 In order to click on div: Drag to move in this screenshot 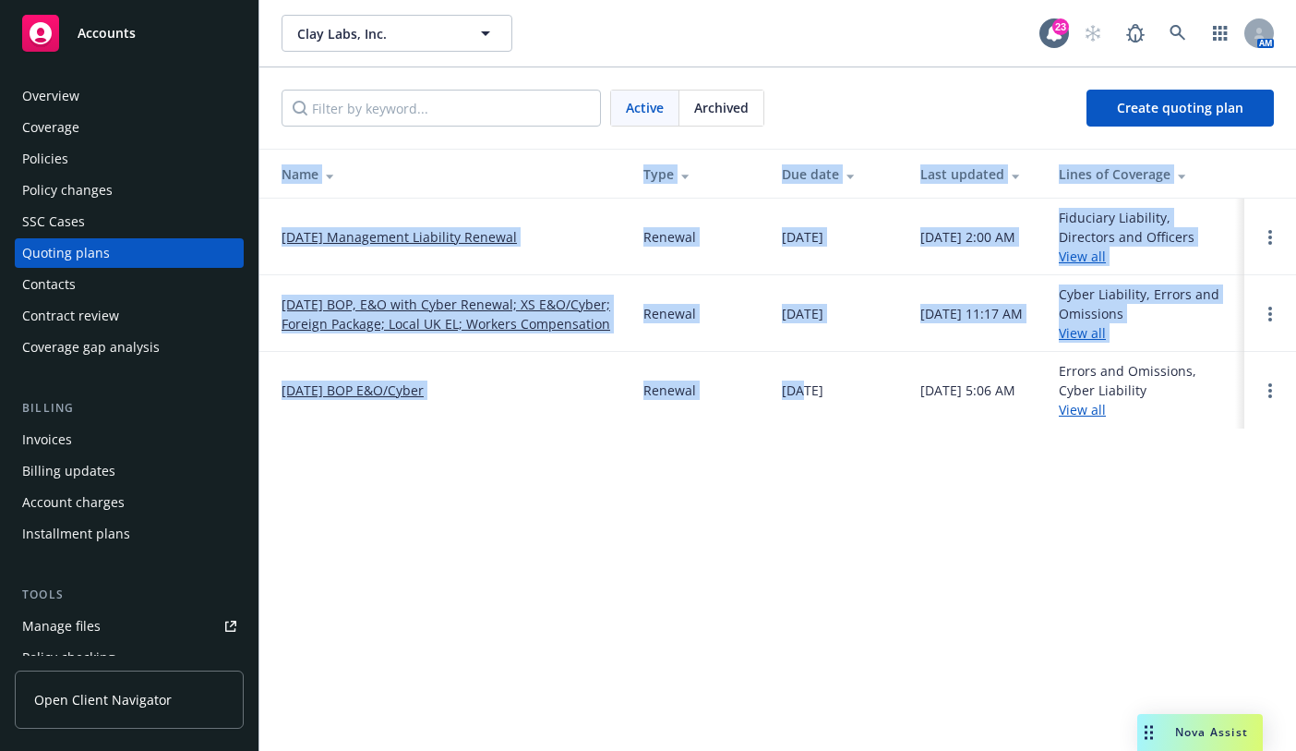, I will do `click(1148, 732)`.